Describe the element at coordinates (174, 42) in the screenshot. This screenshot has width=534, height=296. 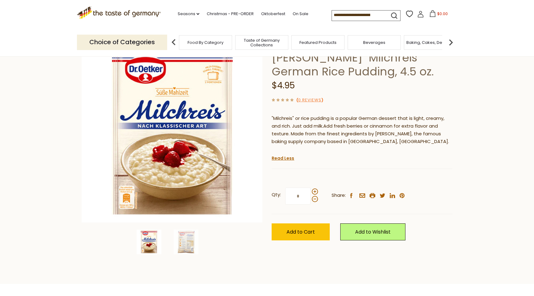
I see `img: previous arrow` at that location.